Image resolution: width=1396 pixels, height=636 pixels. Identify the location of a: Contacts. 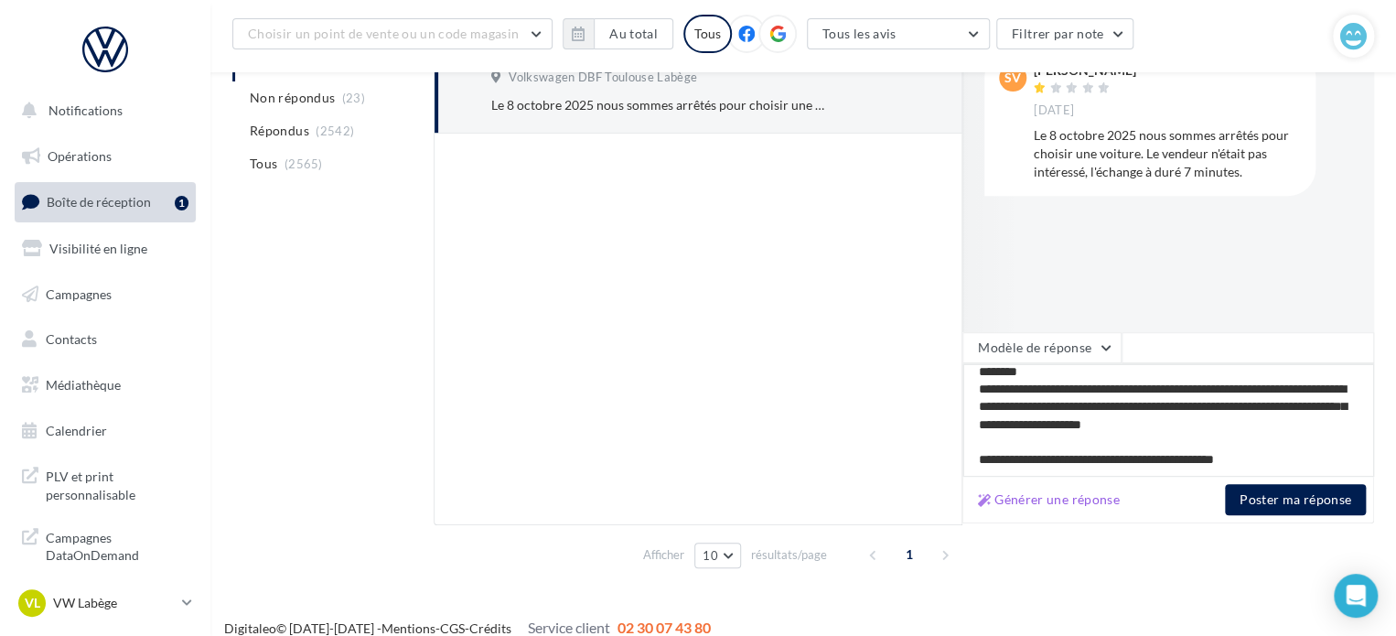
(105, 339).